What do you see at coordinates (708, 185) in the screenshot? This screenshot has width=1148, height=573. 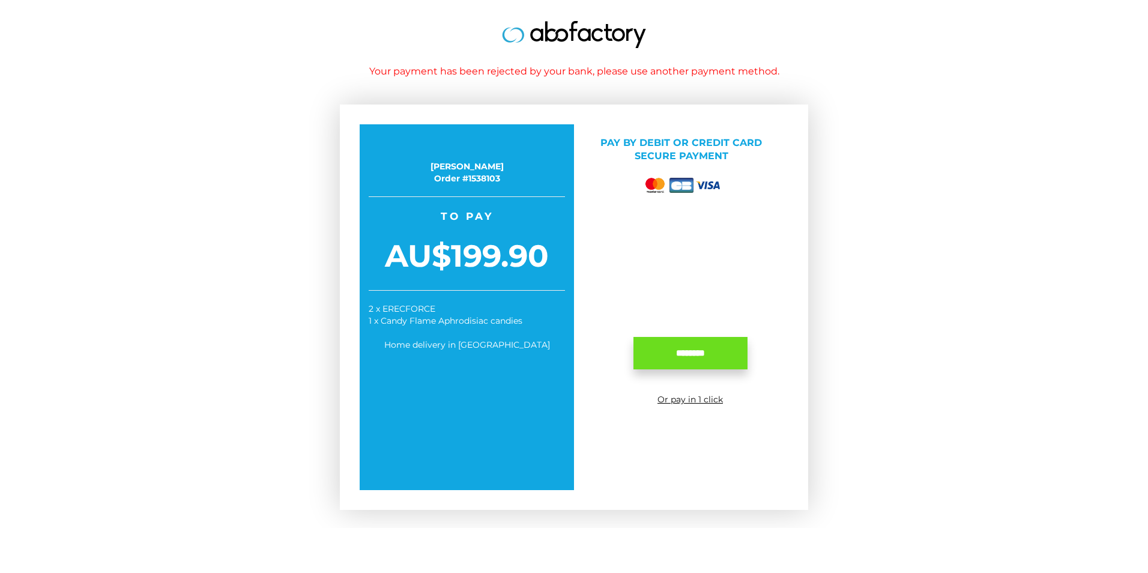 I see `img: visa.png` at bounding box center [708, 185].